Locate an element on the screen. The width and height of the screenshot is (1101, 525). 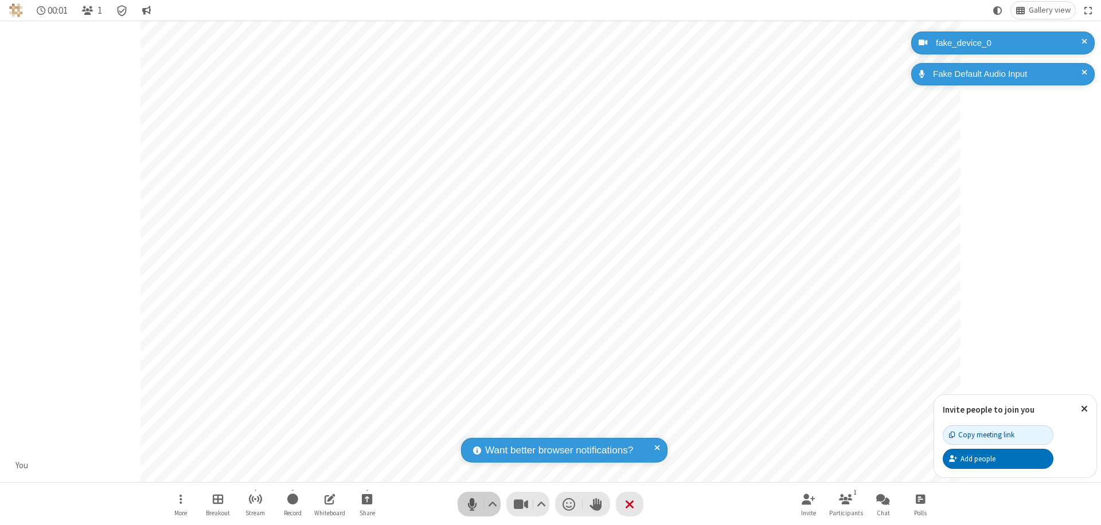
span: Share is located at coordinates (367, 513).